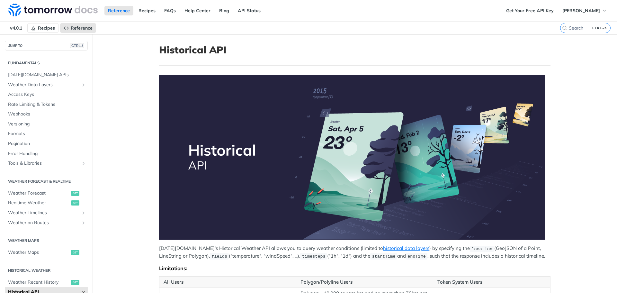 This screenshot has height=293, width=617. What do you see at coordinates (564, 28) in the screenshot?
I see `svg: Search` at bounding box center [564, 28].